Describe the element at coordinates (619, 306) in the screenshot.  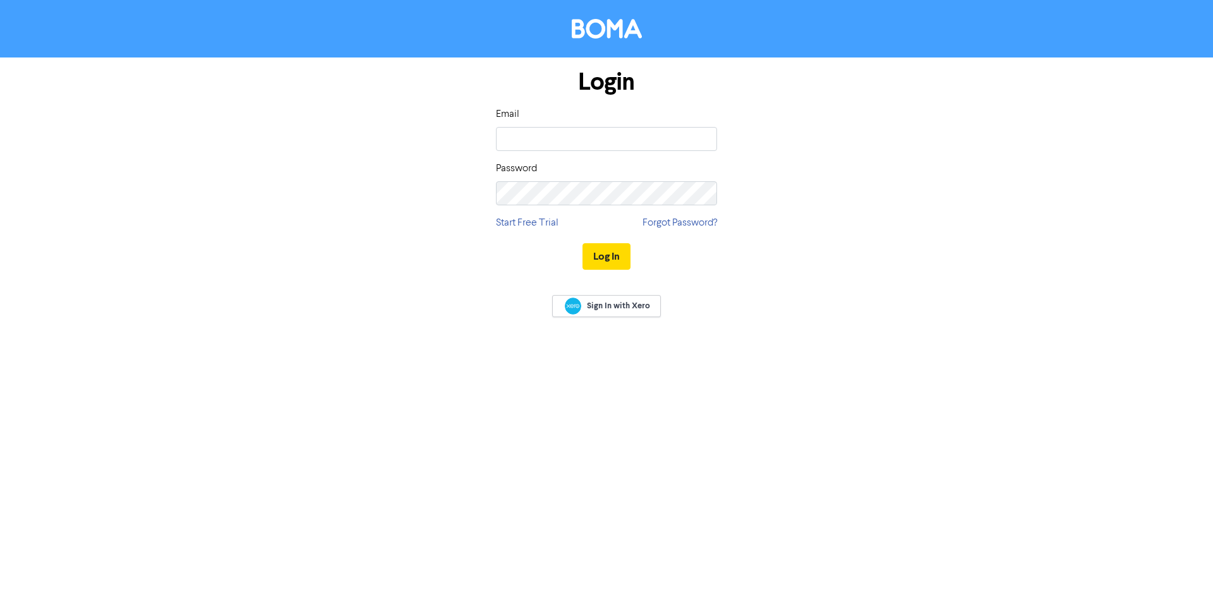
I see `span: Sign In with Xero` at that location.